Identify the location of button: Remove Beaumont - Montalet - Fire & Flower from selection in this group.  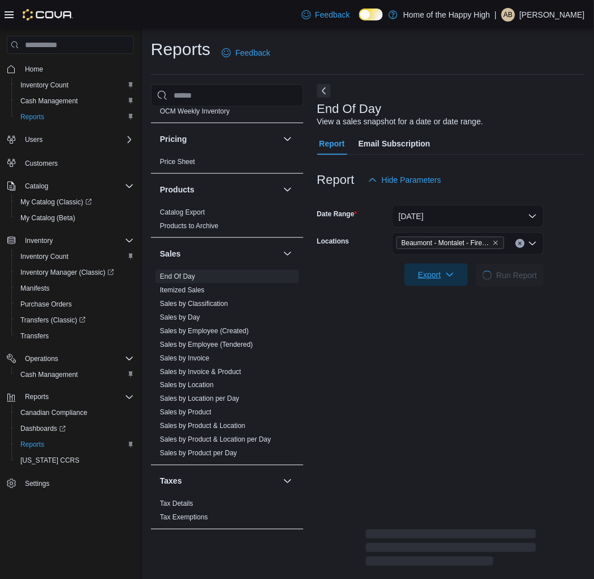
(496, 243).